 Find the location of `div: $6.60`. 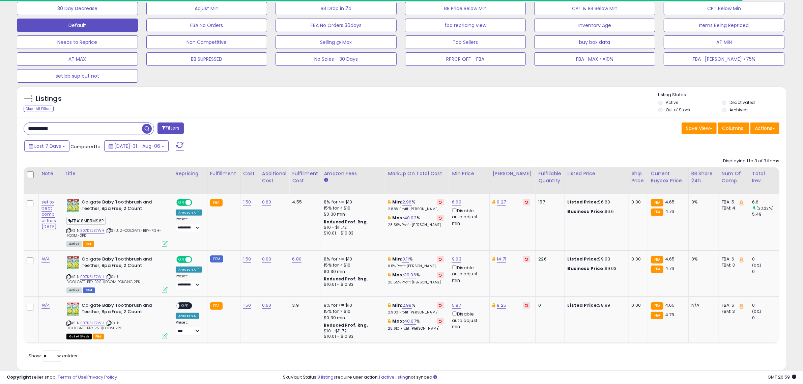

div: $6.60 is located at coordinates (596, 202).